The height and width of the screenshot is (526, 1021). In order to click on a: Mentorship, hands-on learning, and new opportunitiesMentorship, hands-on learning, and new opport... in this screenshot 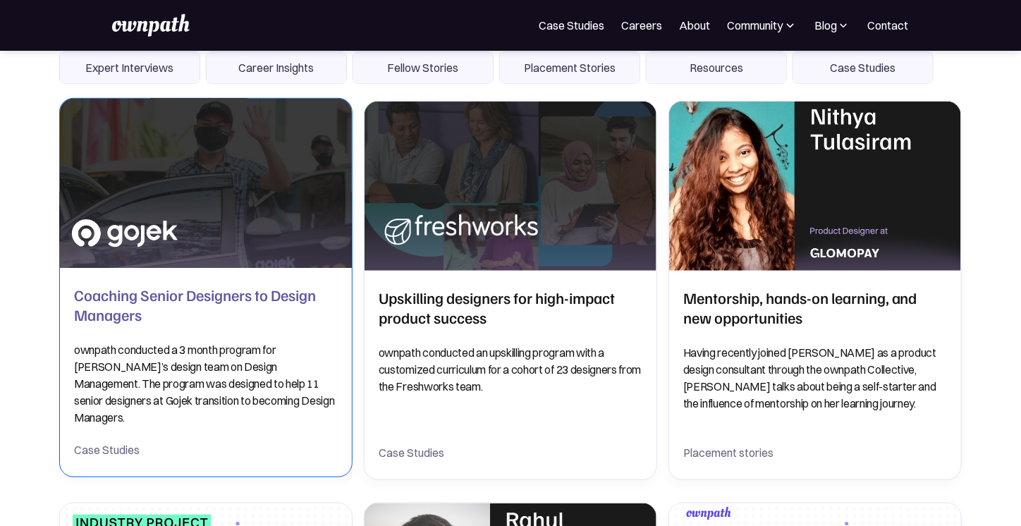, I will do `click(815, 290)`.